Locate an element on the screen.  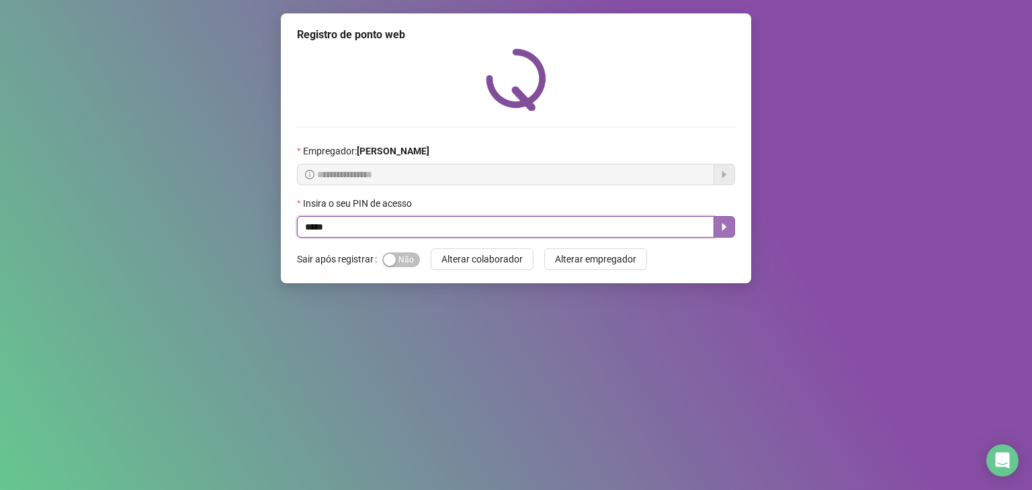
label: Sair após registrar is located at coordinates (339, 259).